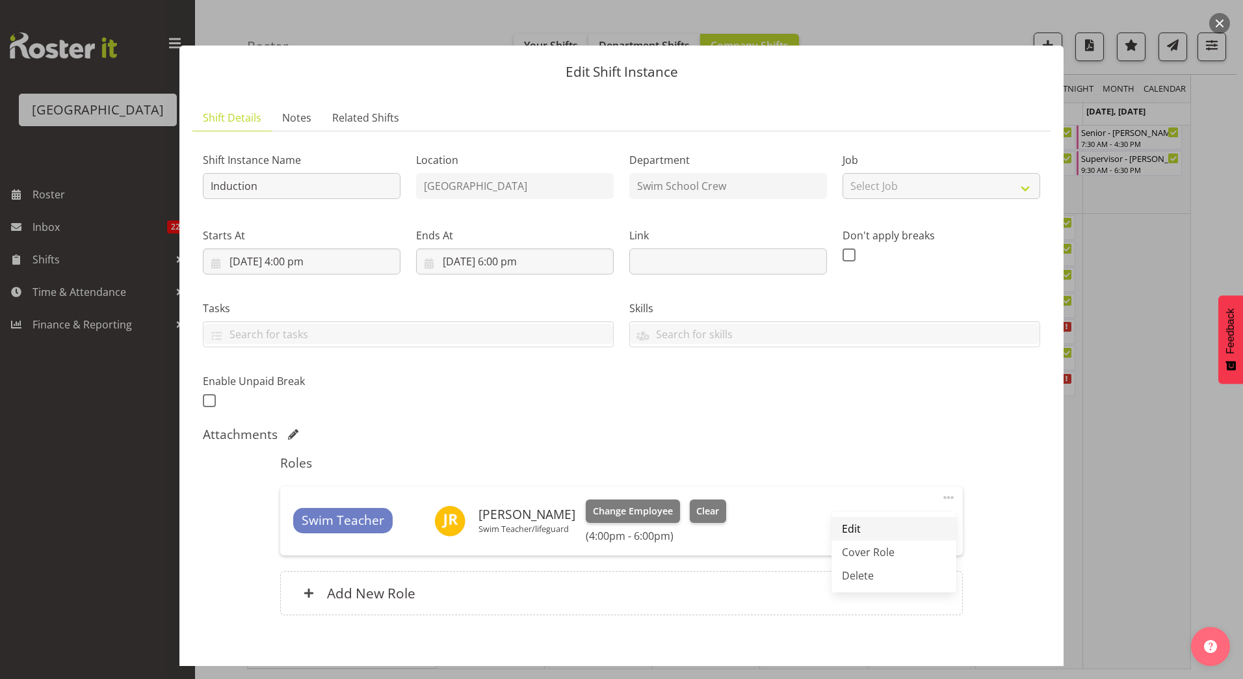 Image resolution: width=1243 pixels, height=679 pixels. Describe the element at coordinates (835, 334) in the screenshot. I see `input: Search for skills` at that location.